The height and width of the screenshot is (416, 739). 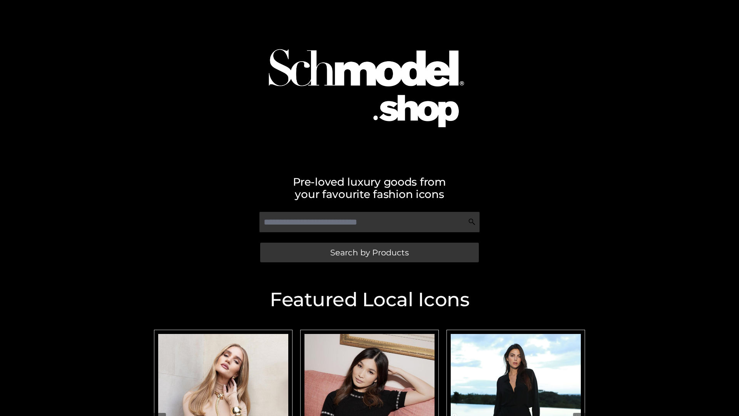 What do you see at coordinates (369, 252) in the screenshot?
I see `span: Search by Products` at bounding box center [369, 252].